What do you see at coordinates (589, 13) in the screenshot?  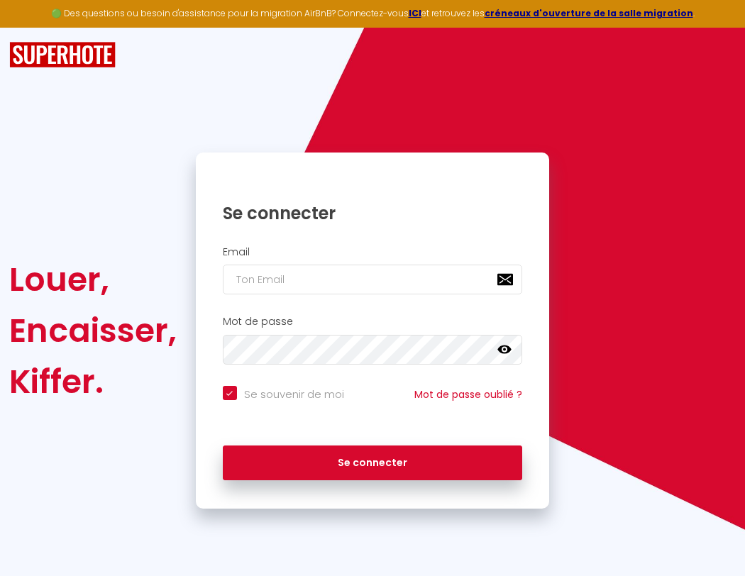 I see `strong: créneaux d'ouverture de la salle migration` at bounding box center [589, 13].